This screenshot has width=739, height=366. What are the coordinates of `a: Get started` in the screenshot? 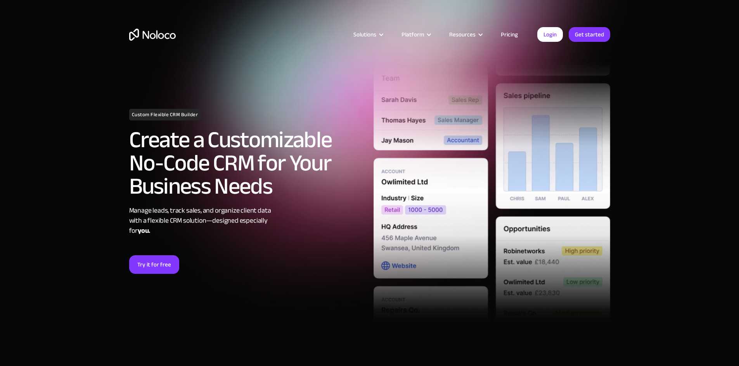 It's located at (589, 35).